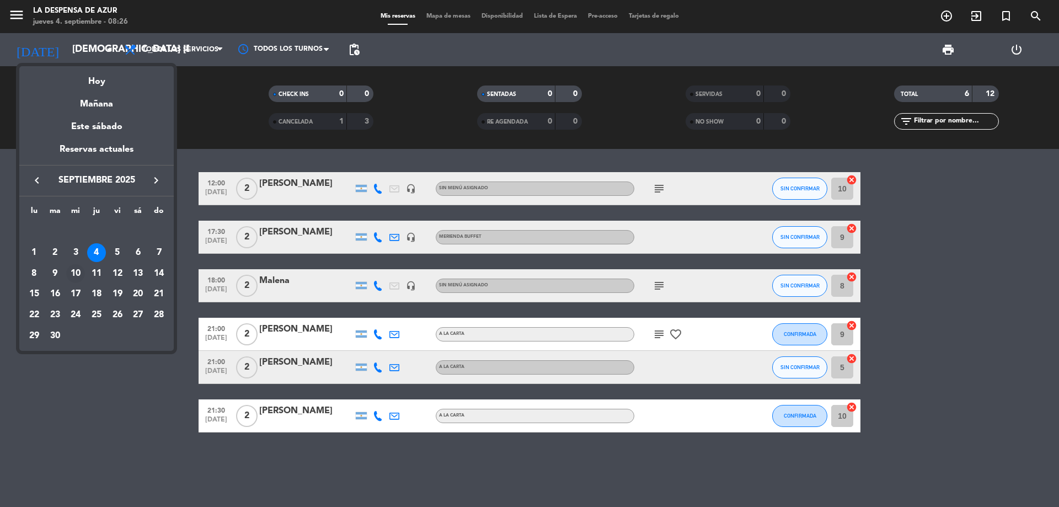  What do you see at coordinates (55, 274) in the screenshot?
I see `td: 9 de septiembre de 2025` at bounding box center [55, 274].